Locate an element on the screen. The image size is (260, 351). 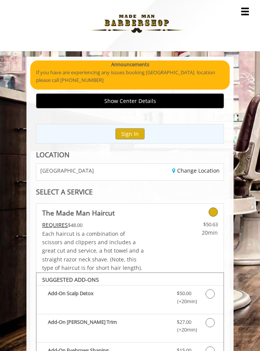
div: $48.00 is located at coordinates (94, 225).